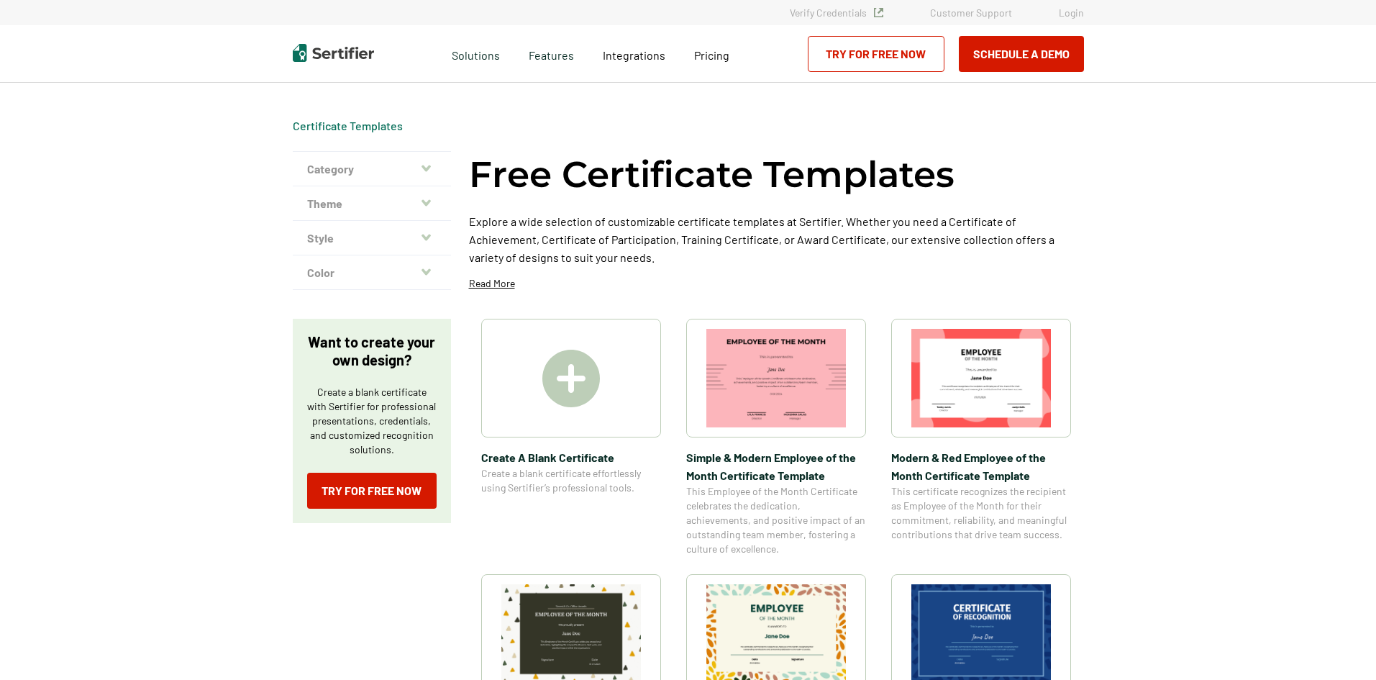 The image size is (1376, 680). Describe the element at coordinates (776, 437) in the screenshot. I see `a: Simple & Modern Employee of the Month Certificate TemplateSimple & Modern Employee of the Month C...` at that location.